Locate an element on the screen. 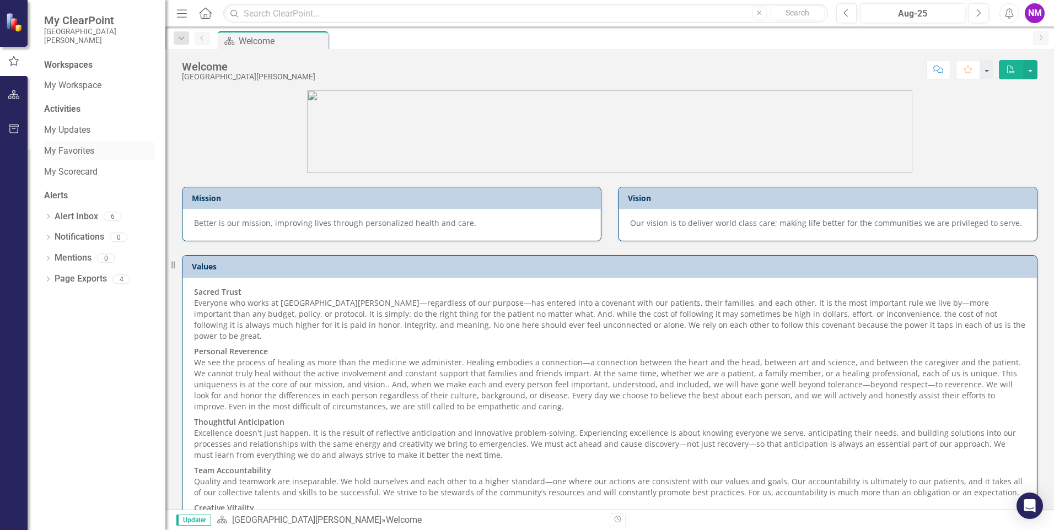 This screenshot has height=530, width=1054. div: Alerts is located at coordinates (99, 196).